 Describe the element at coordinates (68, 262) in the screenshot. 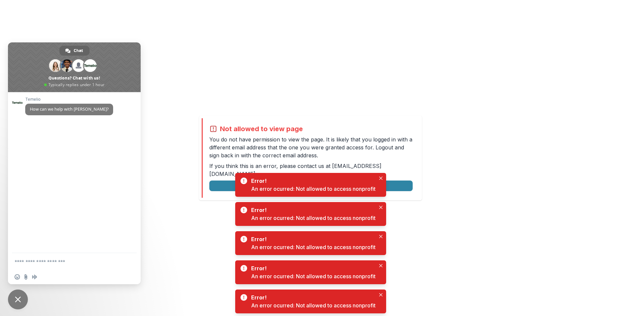

I see `textarea: Compose your message...` at that location.